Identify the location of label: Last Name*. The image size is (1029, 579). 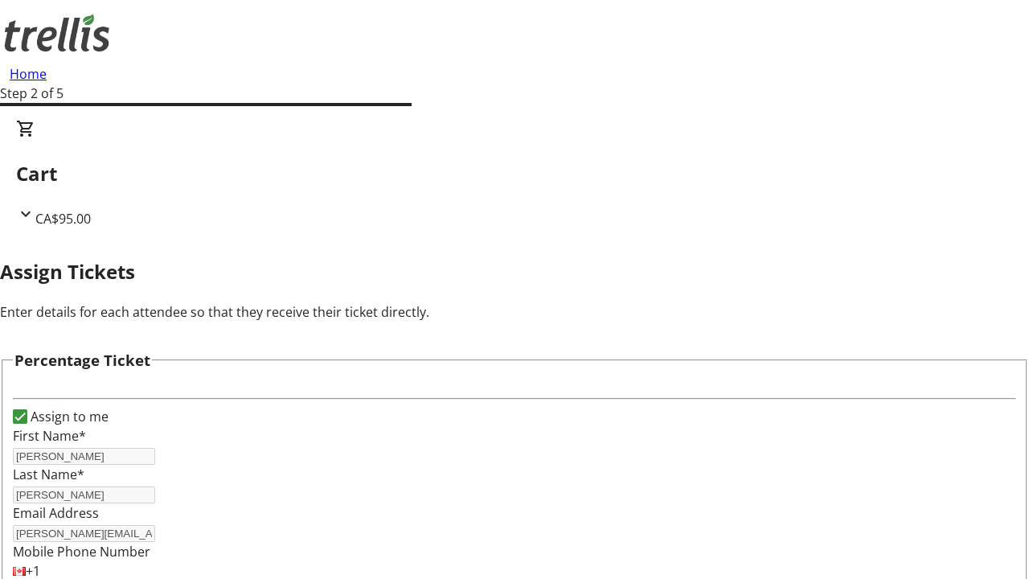
(48, 474).